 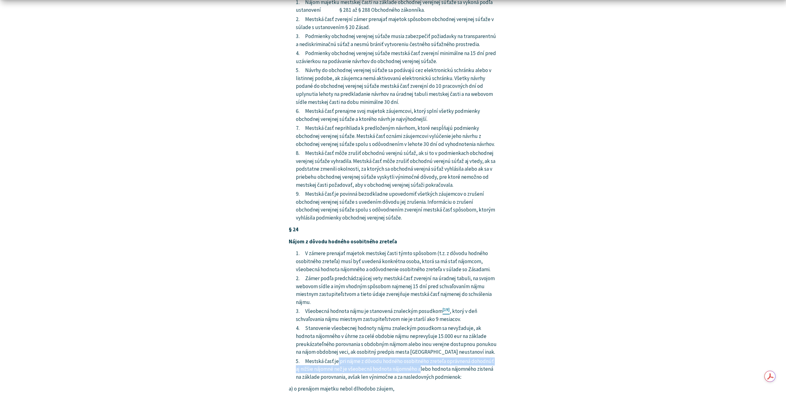 What do you see at coordinates (343, 241) in the screenshot?
I see `strong: Nájom z dôvodu hodného osobitného zreteľa` at bounding box center [343, 241].